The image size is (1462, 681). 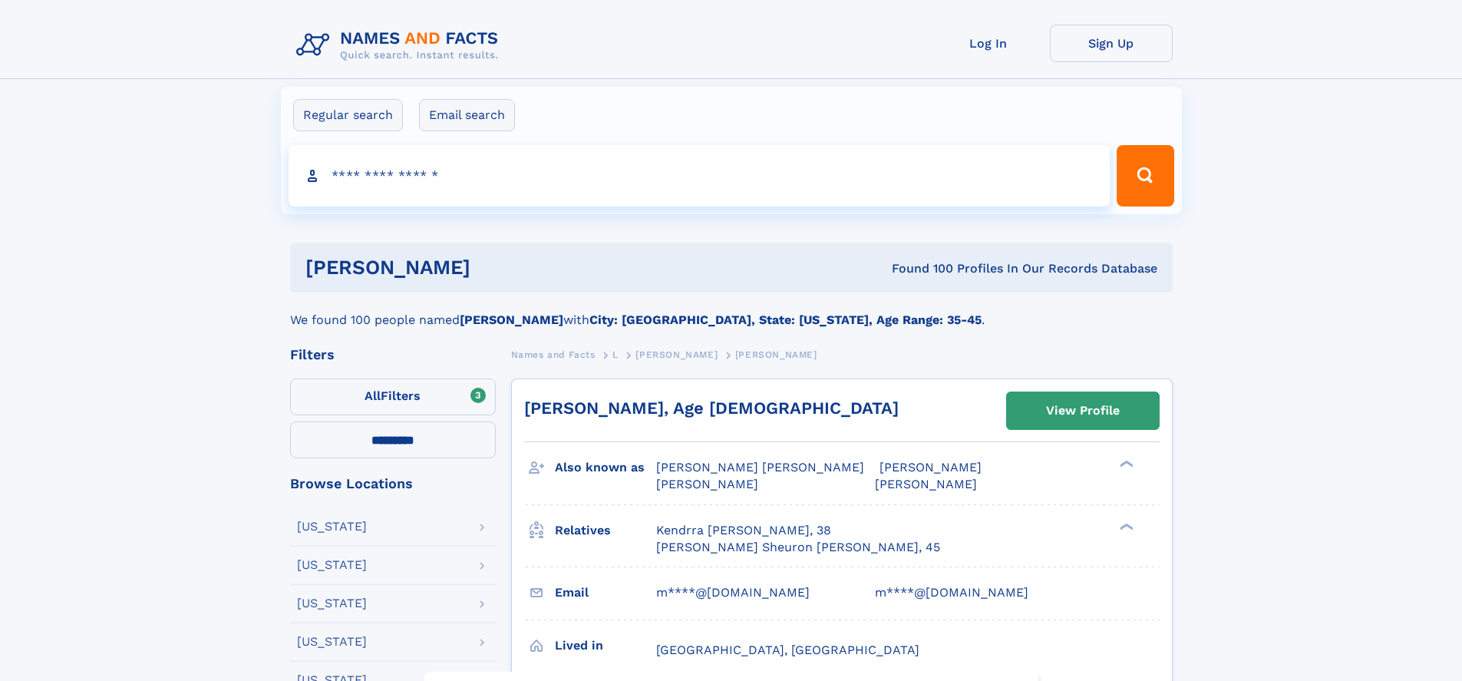 What do you see at coordinates (605, 530) in the screenshot?
I see `h3: Relatives` at bounding box center [605, 530].